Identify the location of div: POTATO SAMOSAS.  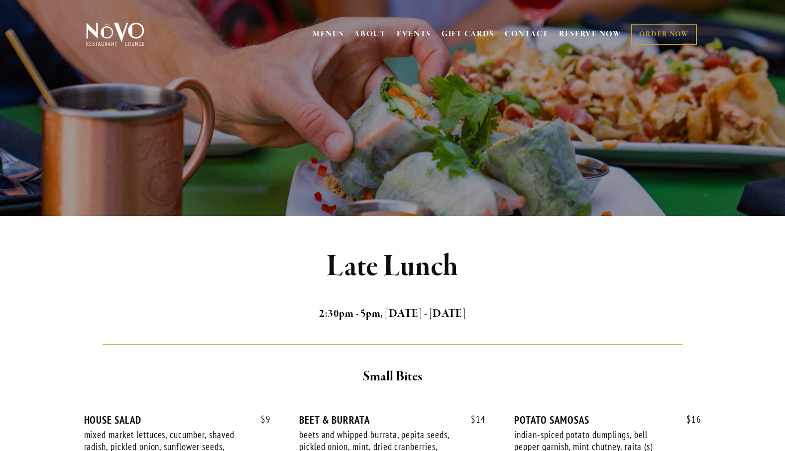
(607, 420).